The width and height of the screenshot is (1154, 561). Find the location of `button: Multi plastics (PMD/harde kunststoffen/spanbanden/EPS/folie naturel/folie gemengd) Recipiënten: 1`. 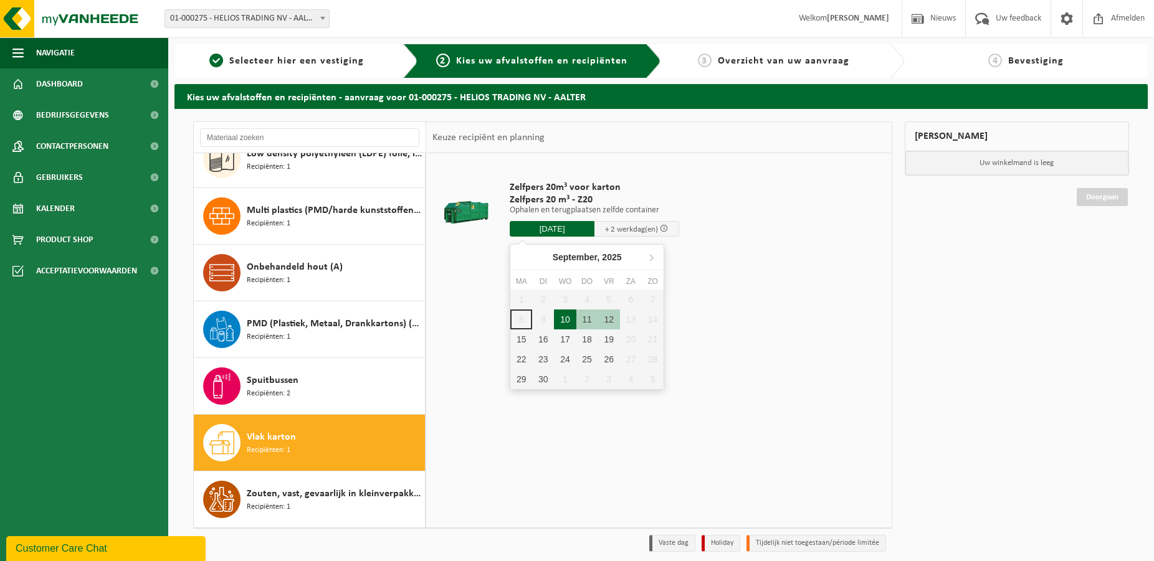

button: Multi plastics (PMD/harde kunststoffen/spanbanden/EPS/folie naturel/folie gemengd) Recipiënten: 1 is located at coordinates (310, 216).